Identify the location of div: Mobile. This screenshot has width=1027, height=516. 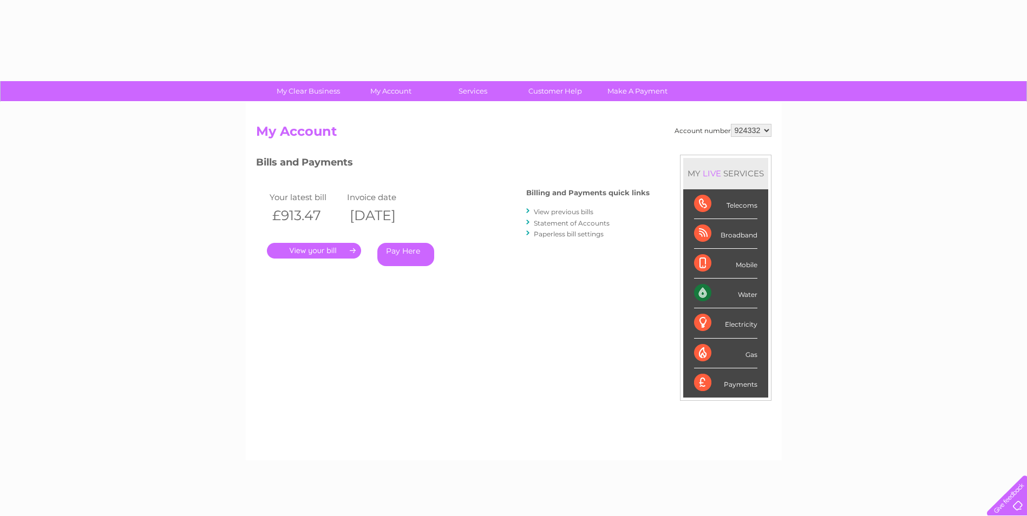
(725, 264).